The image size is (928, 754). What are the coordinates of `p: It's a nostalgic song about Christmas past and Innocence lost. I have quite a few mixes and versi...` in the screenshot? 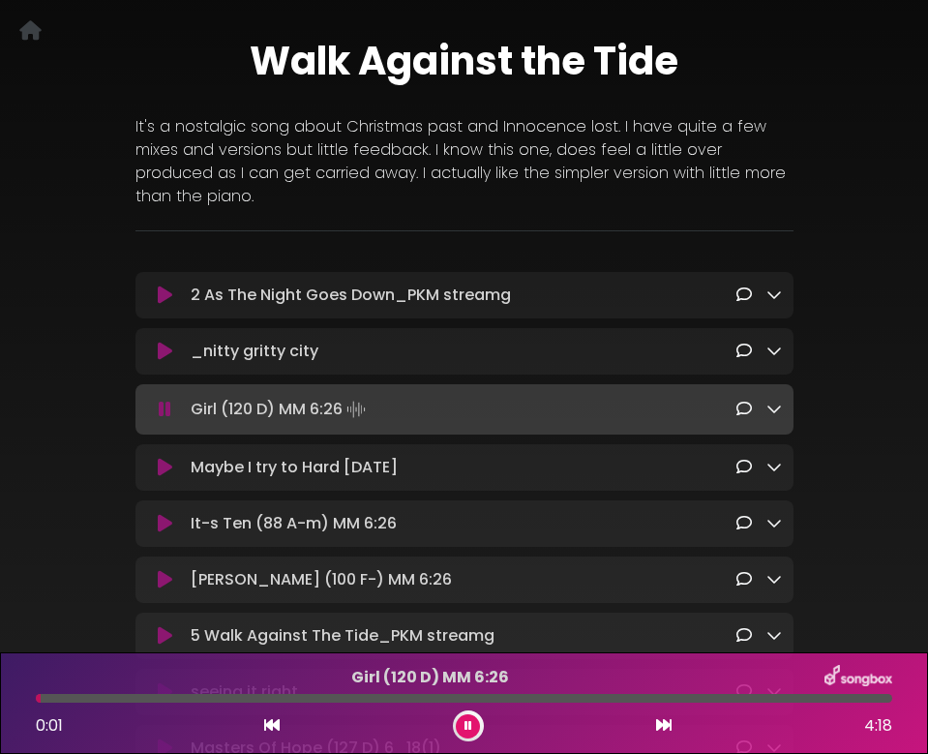 It's located at (464, 162).